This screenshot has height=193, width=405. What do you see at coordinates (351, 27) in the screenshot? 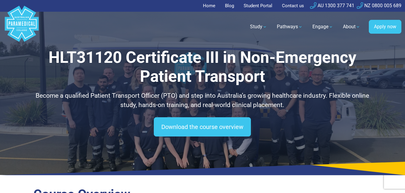
I see `a: About` at bounding box center [351, 27].